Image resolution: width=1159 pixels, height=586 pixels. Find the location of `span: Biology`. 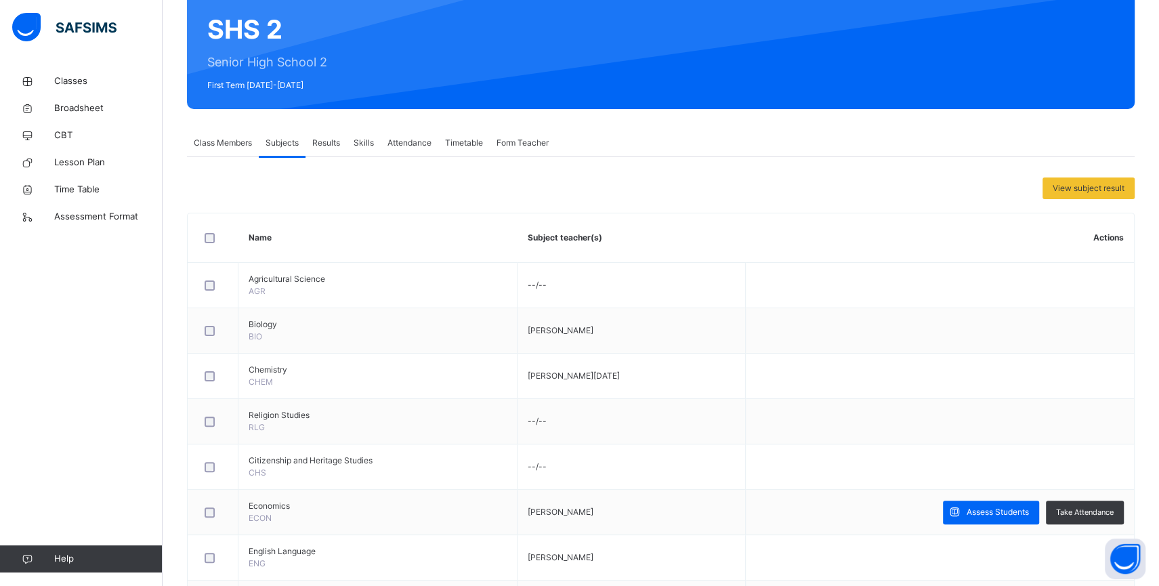

span: Biology is located at coordinates (377, 324).